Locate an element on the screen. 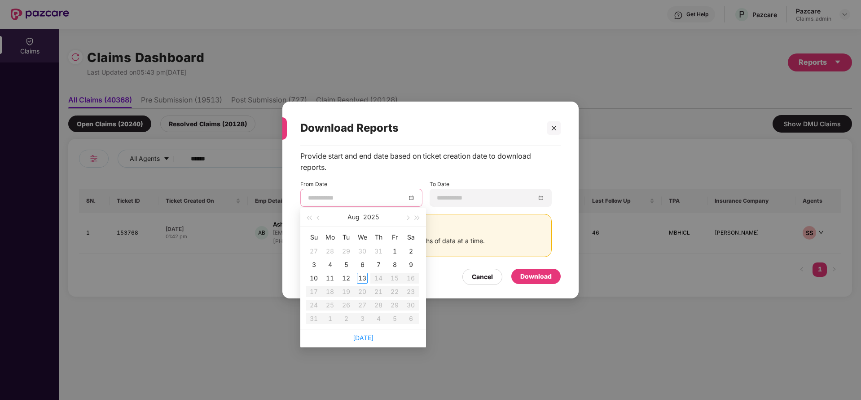 The image size is (861, 400). td: 2025-08-01 is located at coordinates (395, 251).